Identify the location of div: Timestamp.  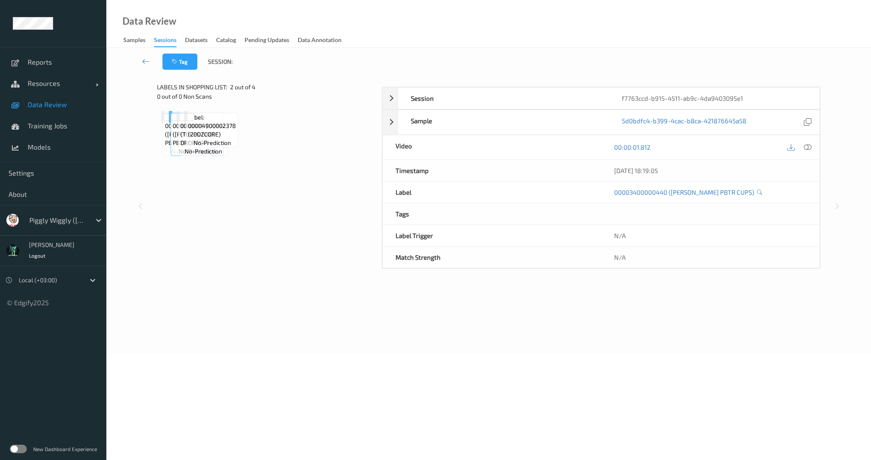
(491, 170).